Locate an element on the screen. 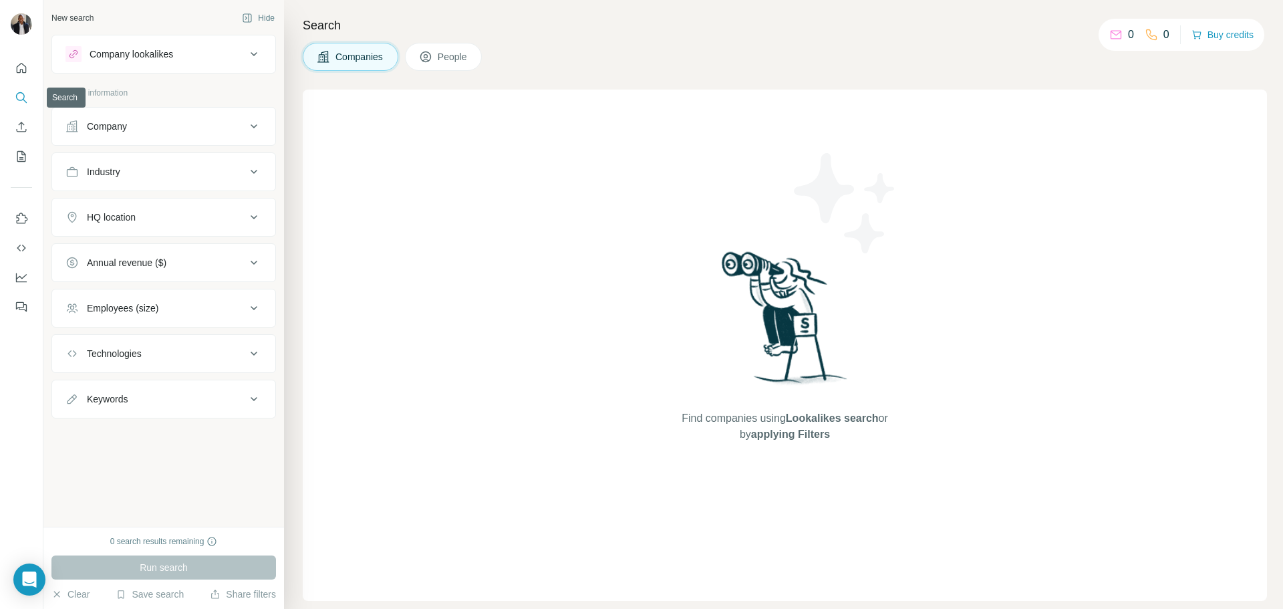 This screenshot has height=609, width=1283. img: Avatar is located at coordinates (21, 24).